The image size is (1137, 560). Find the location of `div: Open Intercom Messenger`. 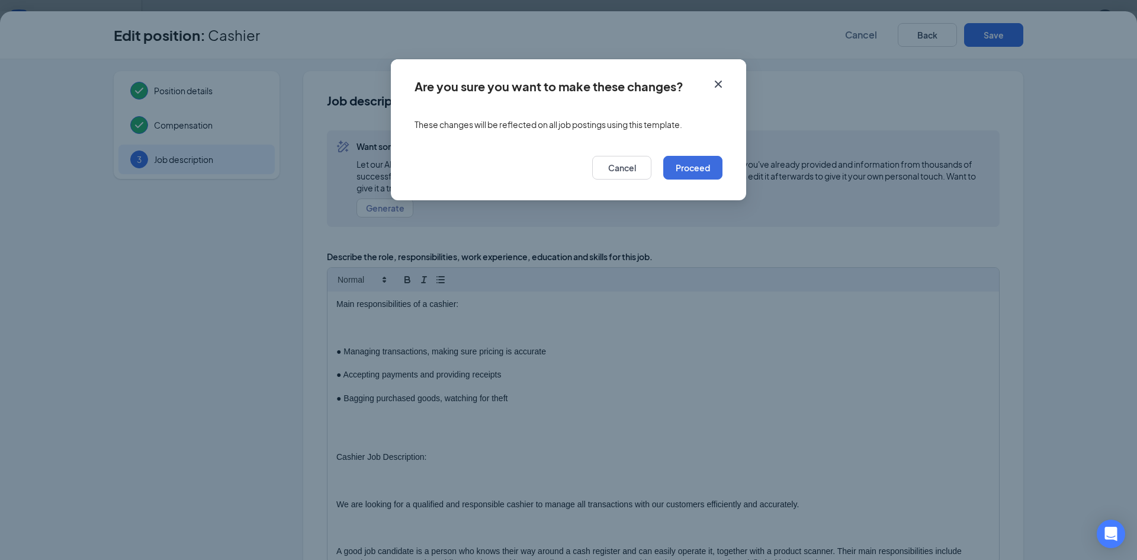

div: Open Intercom Messenger is located at coordinates (1111, 534).